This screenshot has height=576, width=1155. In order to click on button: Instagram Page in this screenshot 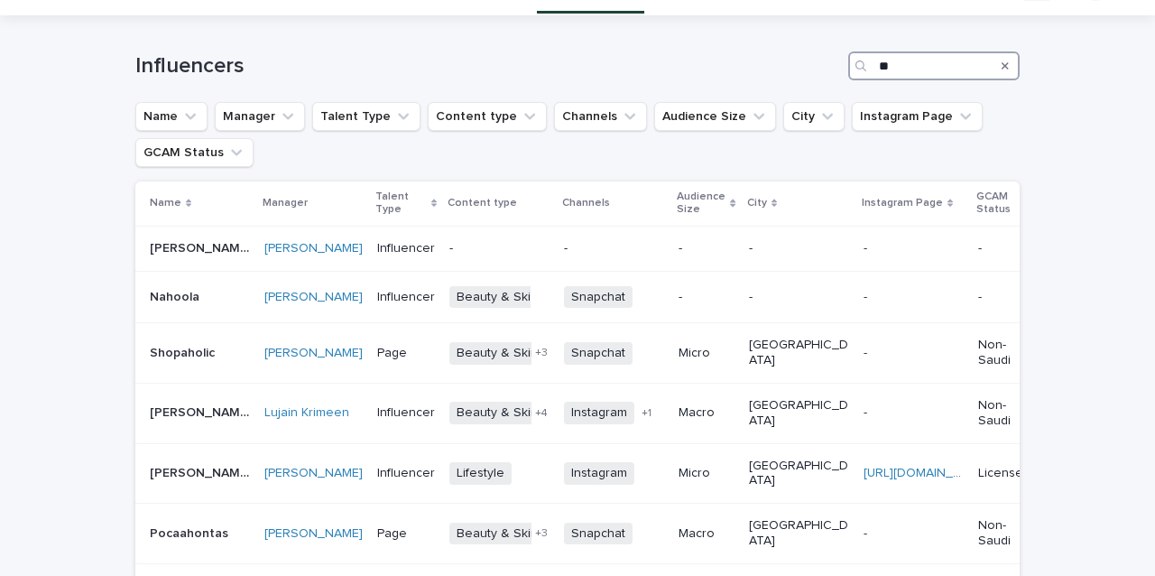, I will do `click(917, 116)`.